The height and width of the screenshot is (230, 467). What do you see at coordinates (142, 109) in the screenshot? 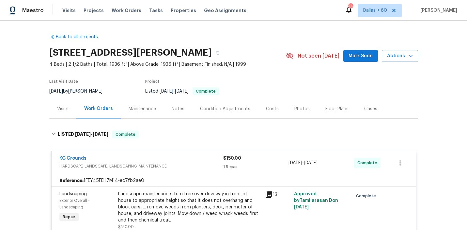
I see `div: Maintenance` at bounding box center [142, 109].